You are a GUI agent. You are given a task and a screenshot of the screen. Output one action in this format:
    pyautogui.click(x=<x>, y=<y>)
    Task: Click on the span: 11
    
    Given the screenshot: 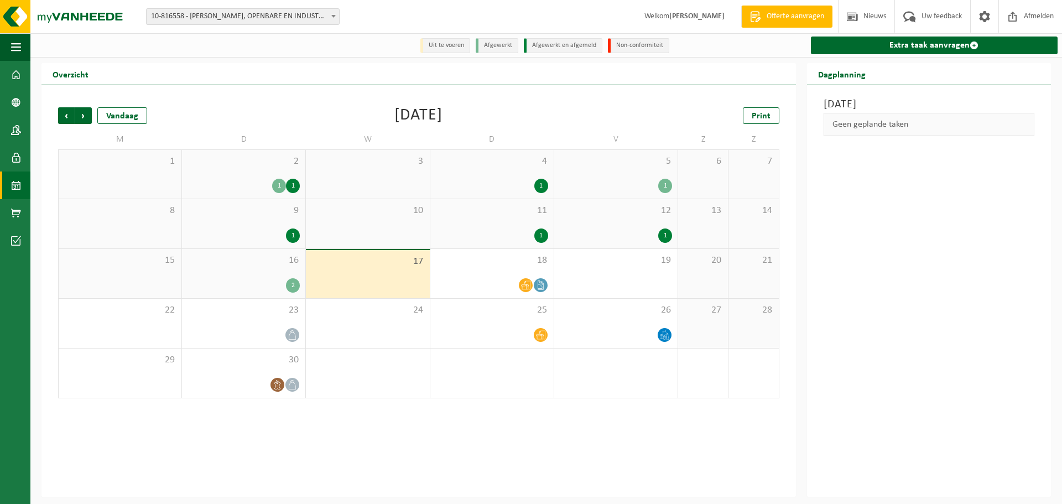 What is the action you would take?
    pyautogui.click(x=492, y=211)
    